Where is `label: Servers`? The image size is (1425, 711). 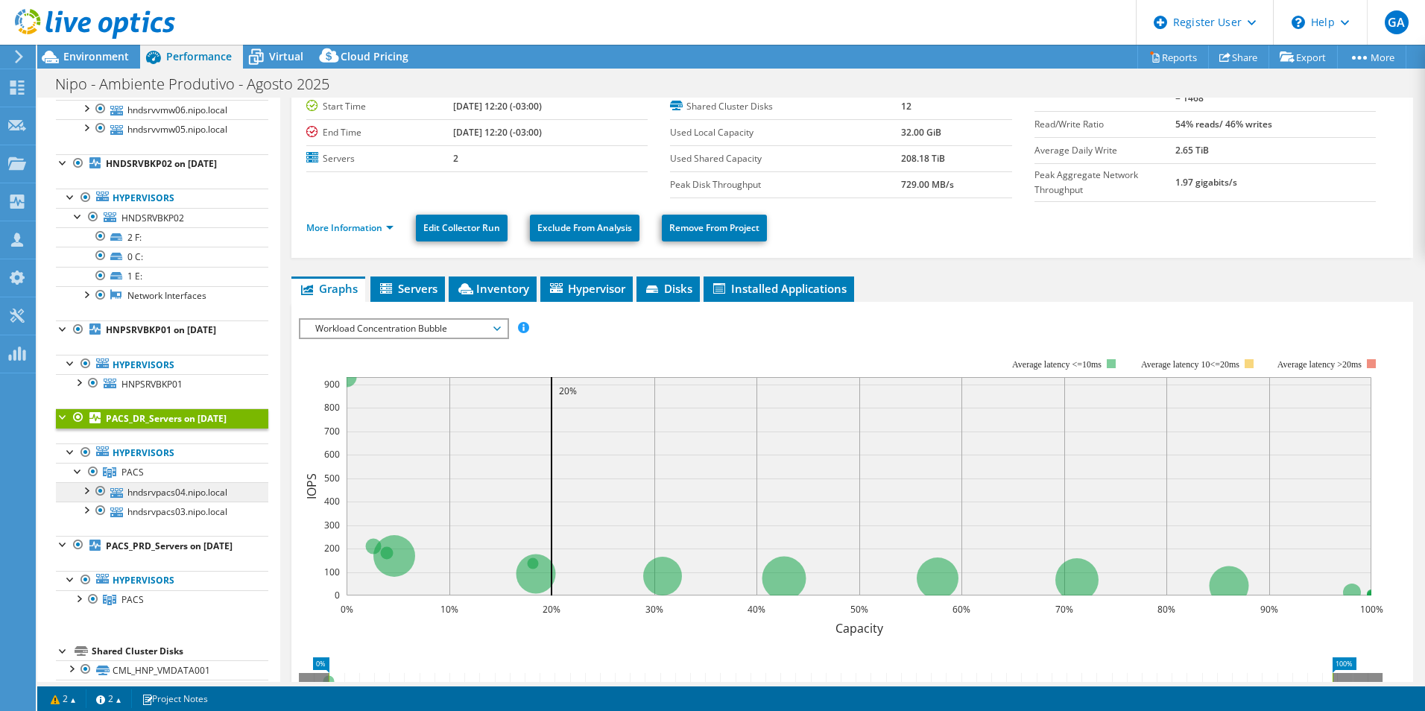
label: Servers is located at coordinates (379, 159).